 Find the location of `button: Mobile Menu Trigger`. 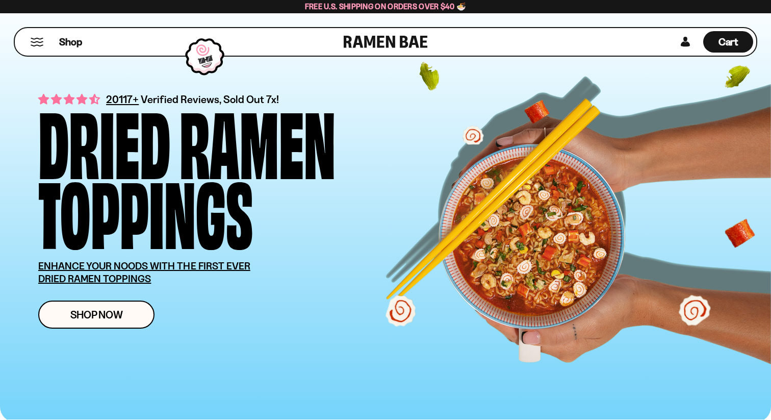

button: Mobile Menu Trigger is located at coordinates (37, 42).